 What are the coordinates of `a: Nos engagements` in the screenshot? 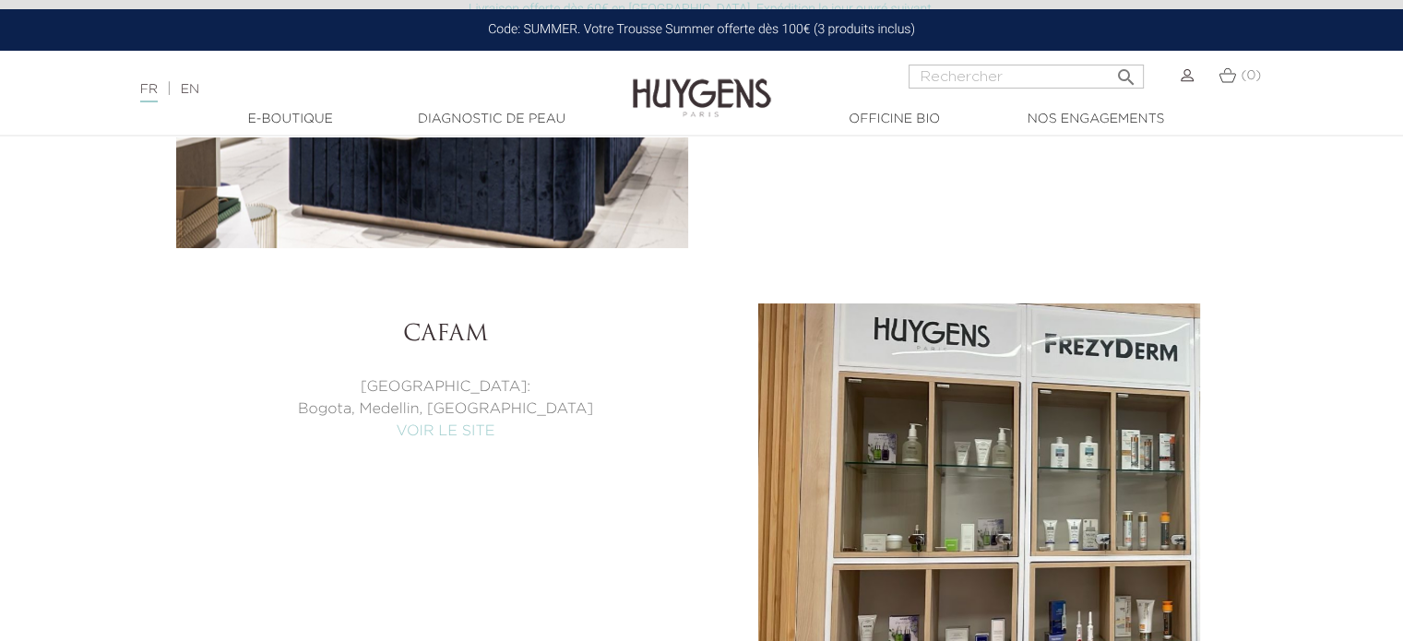 It's located at (1096, 119).